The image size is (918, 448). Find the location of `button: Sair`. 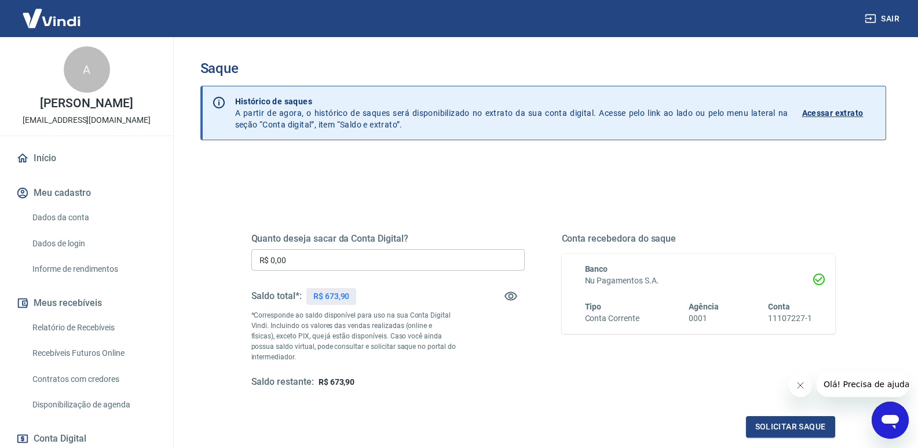

button: Sair is located at coordinates (883, 19).